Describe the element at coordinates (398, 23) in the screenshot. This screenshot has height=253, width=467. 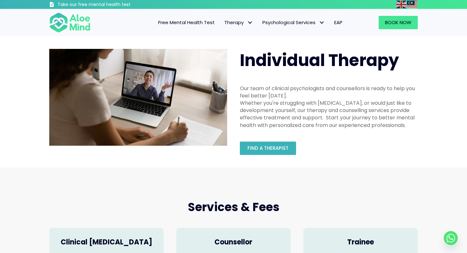
I see `a: Book Now` at that location.